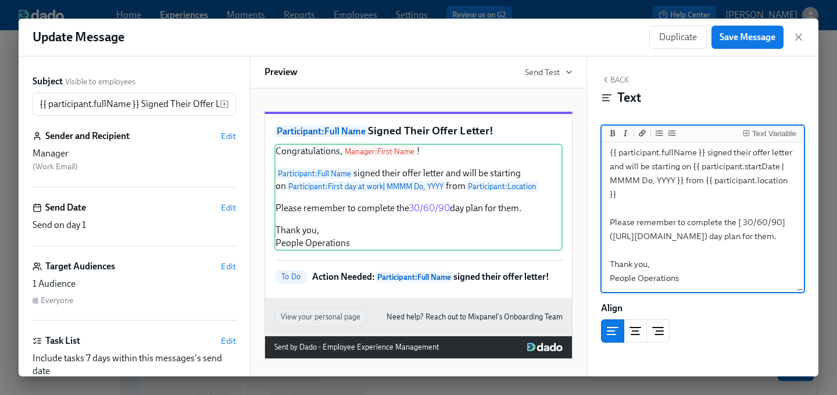 This screenshot has height=395, width=837. Describe the element at coordinates (134, 223) in the screenshot. I see `div: Send DateEditSend on day 1` at that location.